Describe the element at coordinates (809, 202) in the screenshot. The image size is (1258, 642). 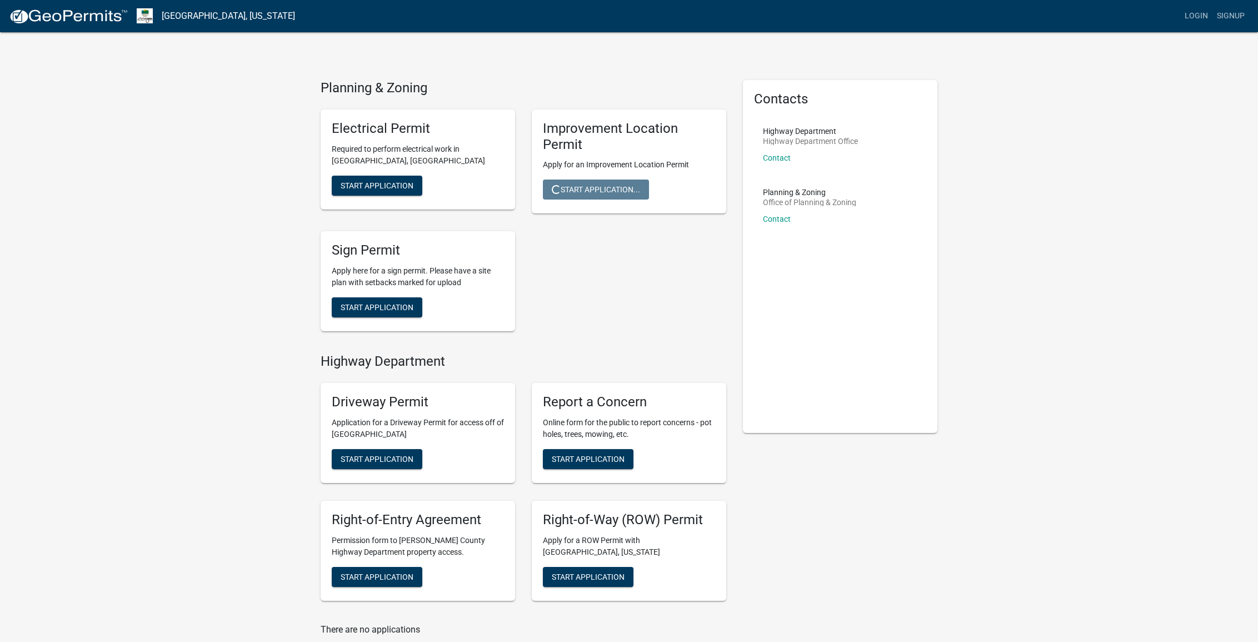
I see `p: Office of Planning & Zoning` at that location.